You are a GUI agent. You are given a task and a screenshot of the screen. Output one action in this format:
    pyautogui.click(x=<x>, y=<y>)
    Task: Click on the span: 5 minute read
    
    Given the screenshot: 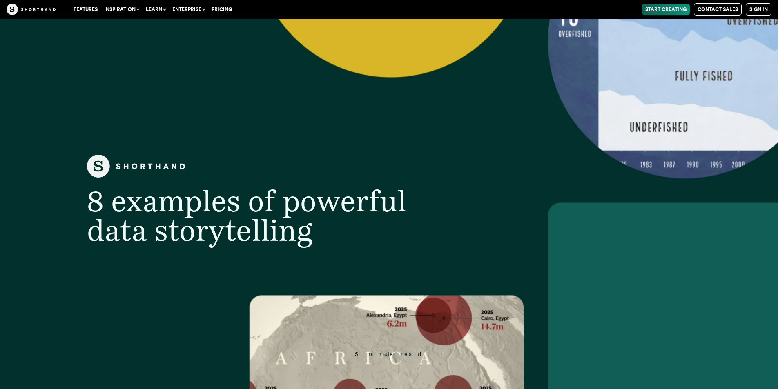 What is the action you would take?
    pyautogui.click(x=389, y=354)
    